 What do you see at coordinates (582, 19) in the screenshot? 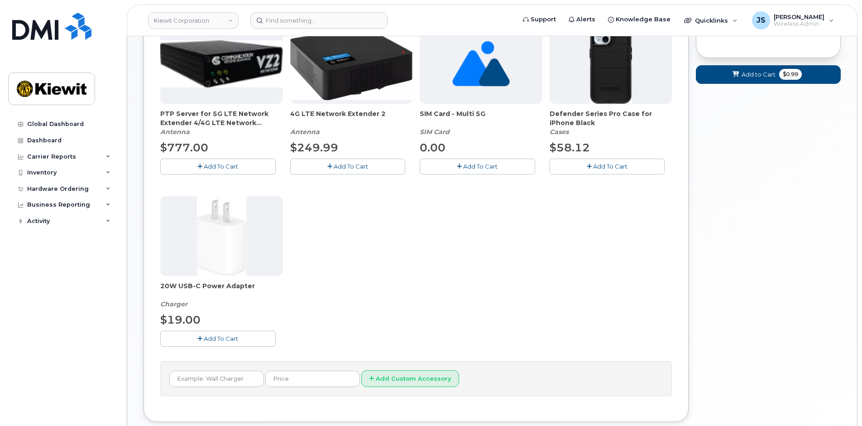
I see `a: Alerts` at bounding box center [582, 19].